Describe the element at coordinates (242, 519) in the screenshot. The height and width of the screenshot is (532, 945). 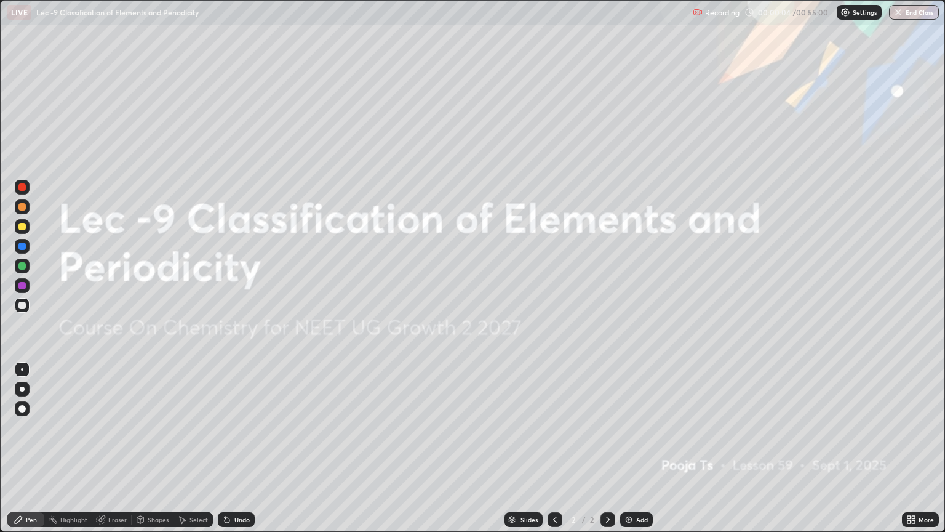
I see `div: Undo` at that location.